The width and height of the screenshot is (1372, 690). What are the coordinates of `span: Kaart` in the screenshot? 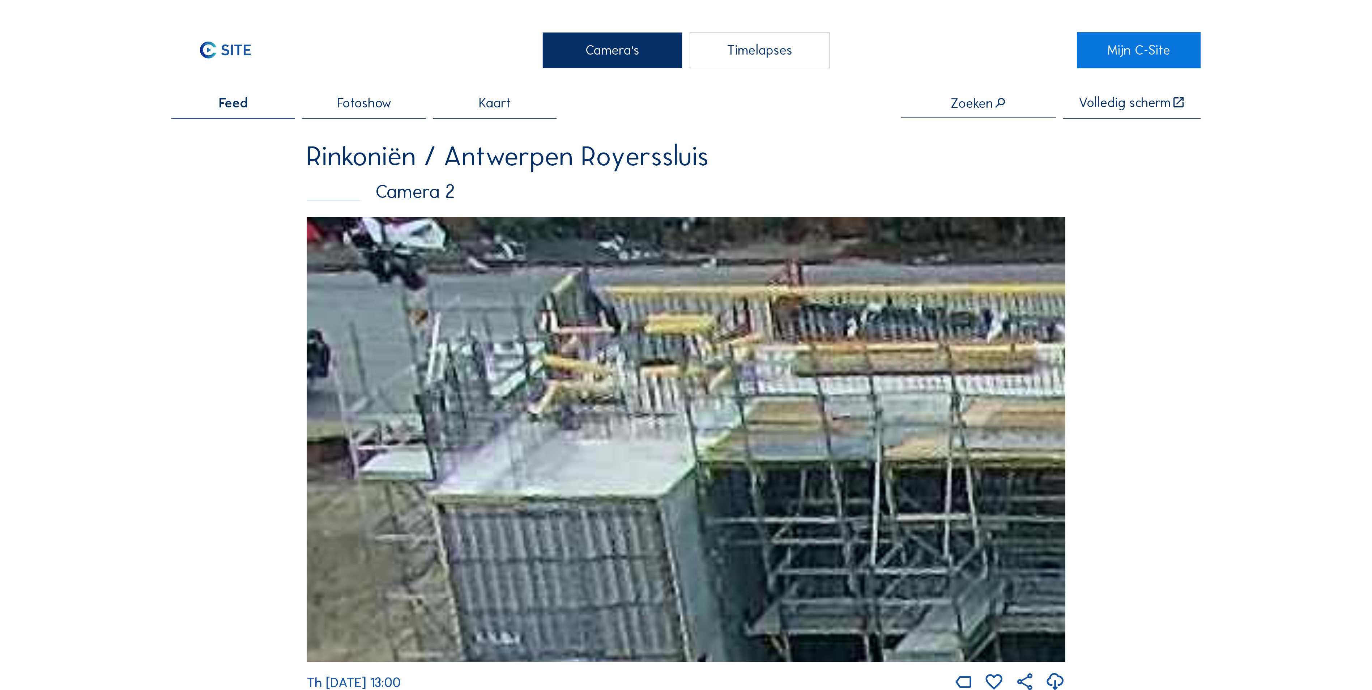 It's located at (495, 103).